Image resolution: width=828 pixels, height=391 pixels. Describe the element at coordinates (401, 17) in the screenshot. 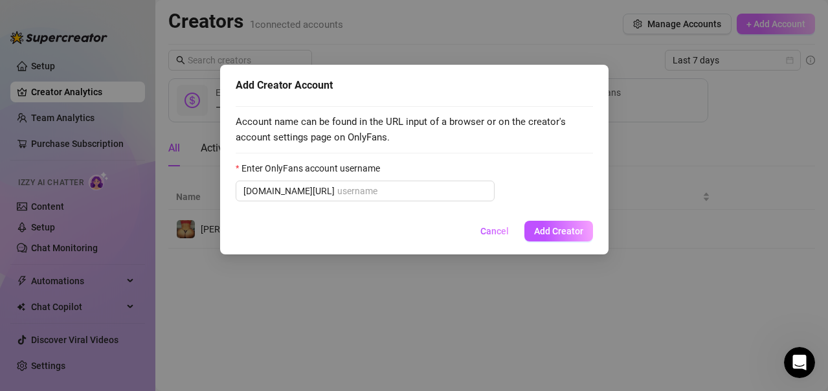

I see `button: Collapse window` at that location.